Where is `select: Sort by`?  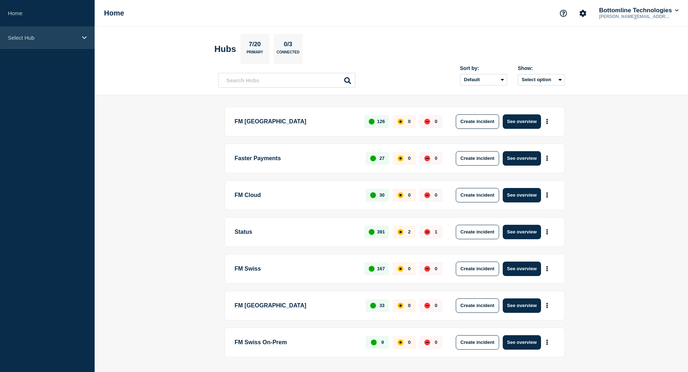
select: Sort by is located at coordinates (483, 80).